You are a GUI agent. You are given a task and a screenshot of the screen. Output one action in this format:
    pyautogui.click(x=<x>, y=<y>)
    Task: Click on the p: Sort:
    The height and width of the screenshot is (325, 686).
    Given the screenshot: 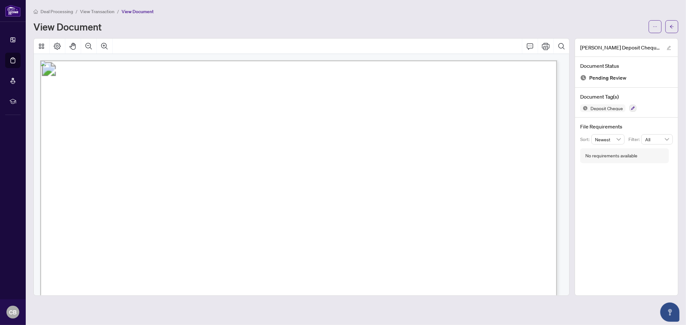 What is the action you would take?
    pyautogui.click(x=585, y=140)
    